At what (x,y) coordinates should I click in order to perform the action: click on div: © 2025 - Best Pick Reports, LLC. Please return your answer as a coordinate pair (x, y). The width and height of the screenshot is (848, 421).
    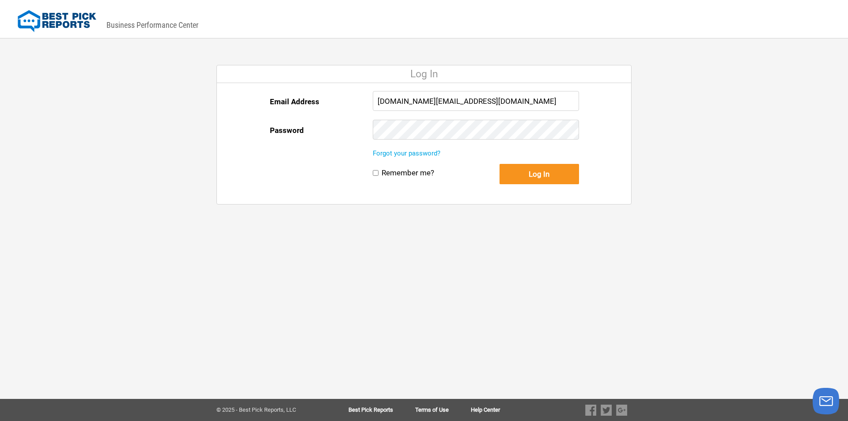
    Looking at the image, I should click on (268, 410).